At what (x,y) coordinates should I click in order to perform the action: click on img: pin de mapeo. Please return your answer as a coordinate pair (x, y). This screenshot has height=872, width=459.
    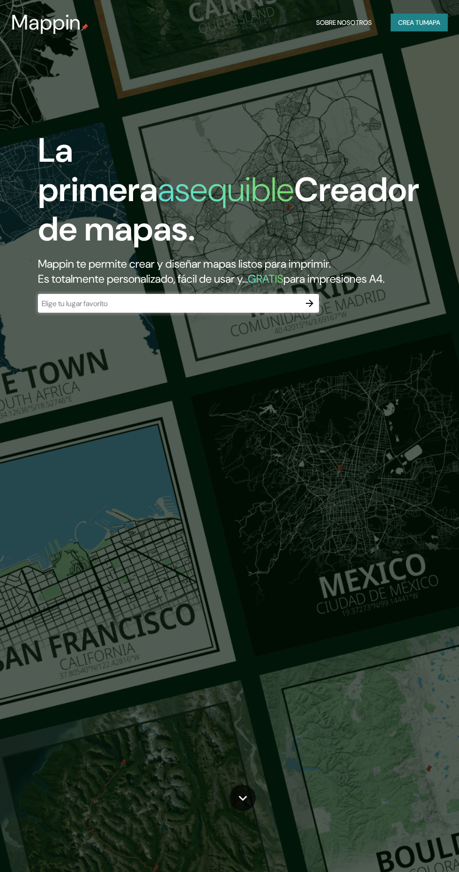
    Looking at the image, I should click on (85, 27).